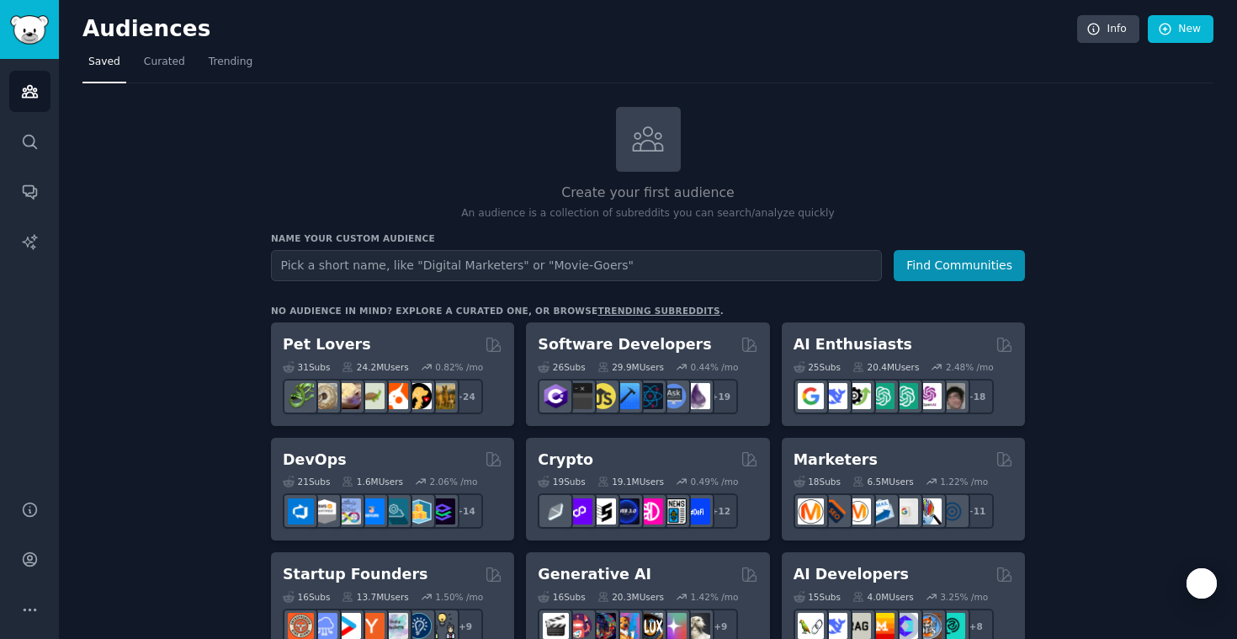 This screenshot has width=1237, height=639. Describe the element at coordinates (630, 597) in the screenshot. I see `div: 20.3M Users` at that location.